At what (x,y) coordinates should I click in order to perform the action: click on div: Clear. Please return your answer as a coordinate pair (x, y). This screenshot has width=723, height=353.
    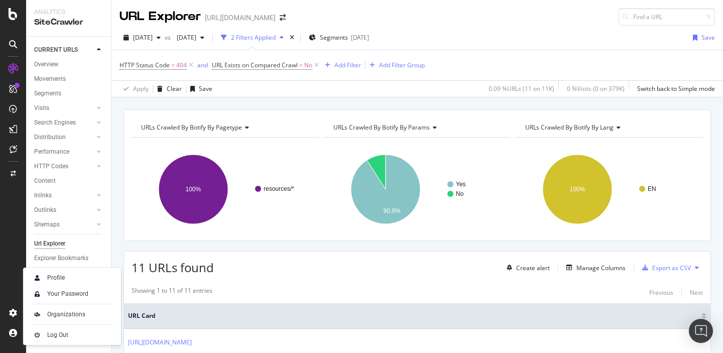
    Looking at the image, I should click on (174, 88).